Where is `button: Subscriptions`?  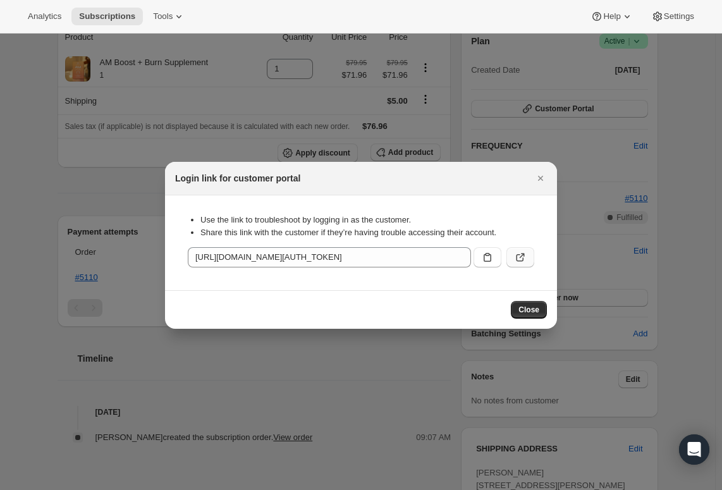
button: Subscriptions is located at coordinates (107, 16).